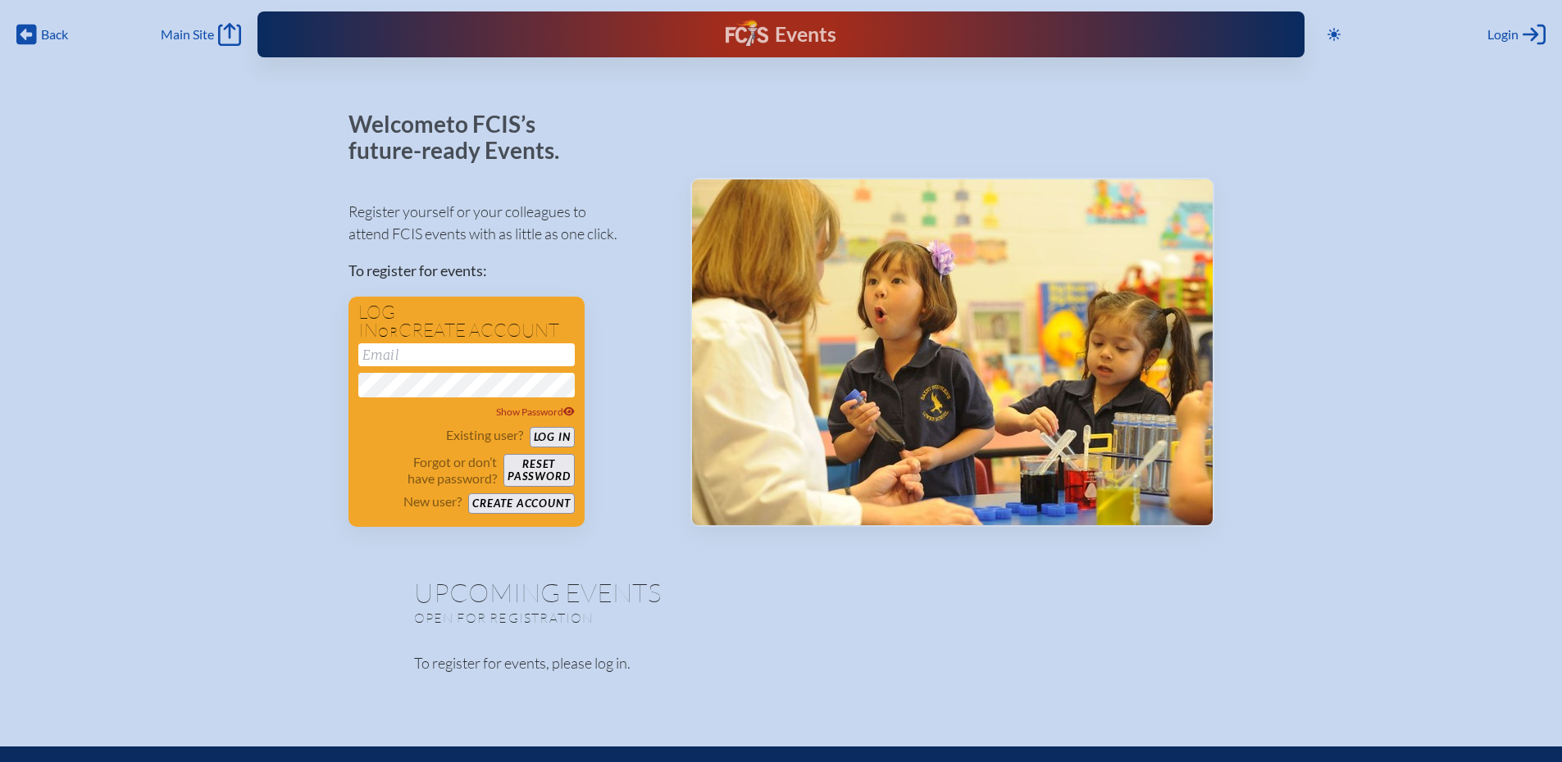 The width and height of the screenshot is (1562, 762). I want to click on p: Welcome to FCIS’s future-ready Events., so click(463, 137).